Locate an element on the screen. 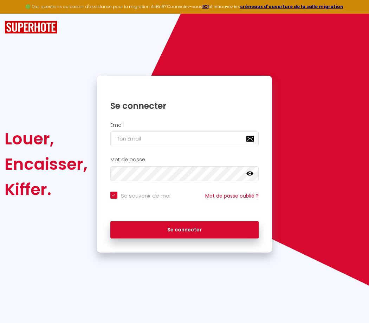 This screenshot has width=369, height=323. a: Mot de passe oublié ? is located at coordinates (232, 196).